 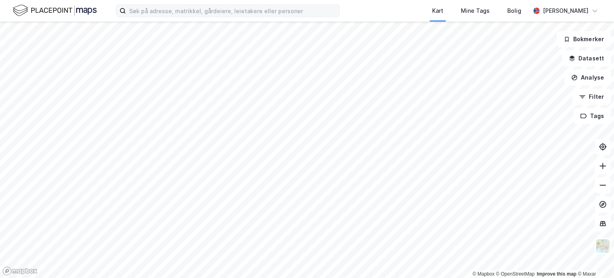 I want to click on div: Kontrollprogram for chat, so click(x=594, y=258).